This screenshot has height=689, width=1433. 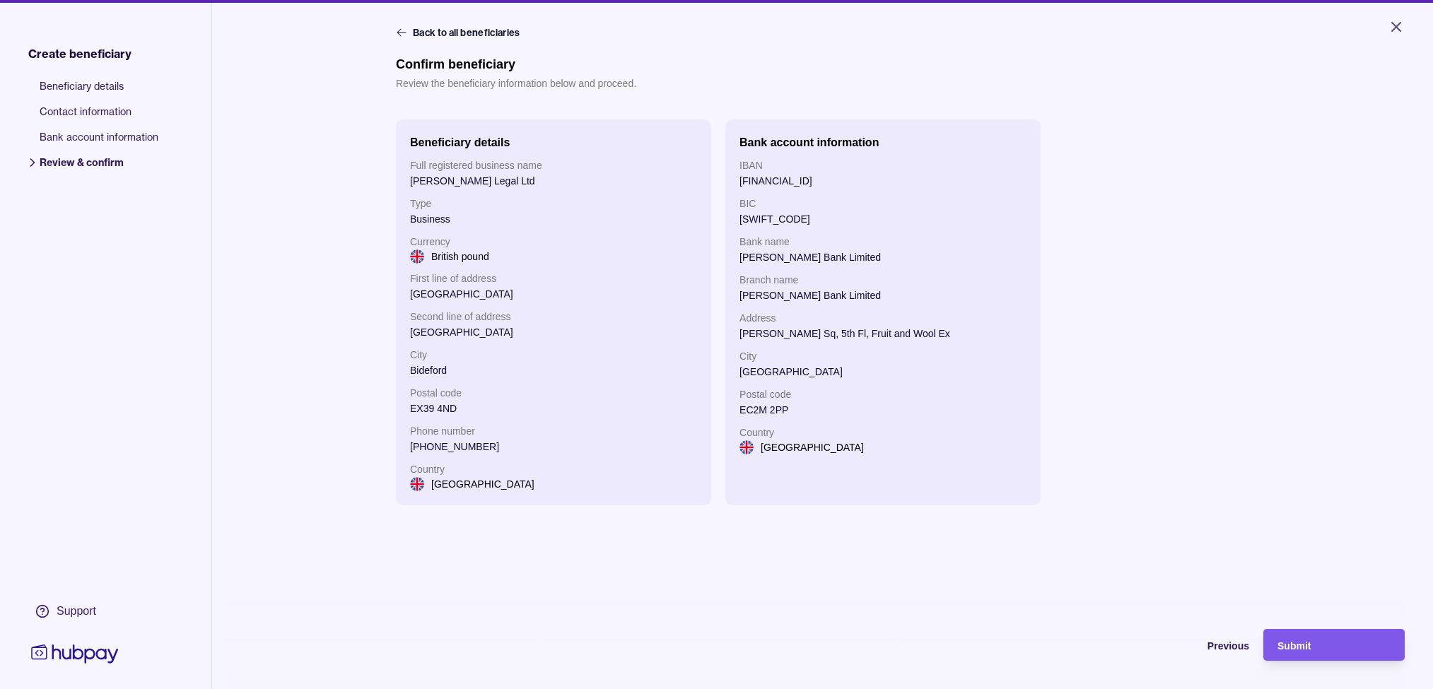 I want to click on p: Bank name, so click(x=883, y=242).